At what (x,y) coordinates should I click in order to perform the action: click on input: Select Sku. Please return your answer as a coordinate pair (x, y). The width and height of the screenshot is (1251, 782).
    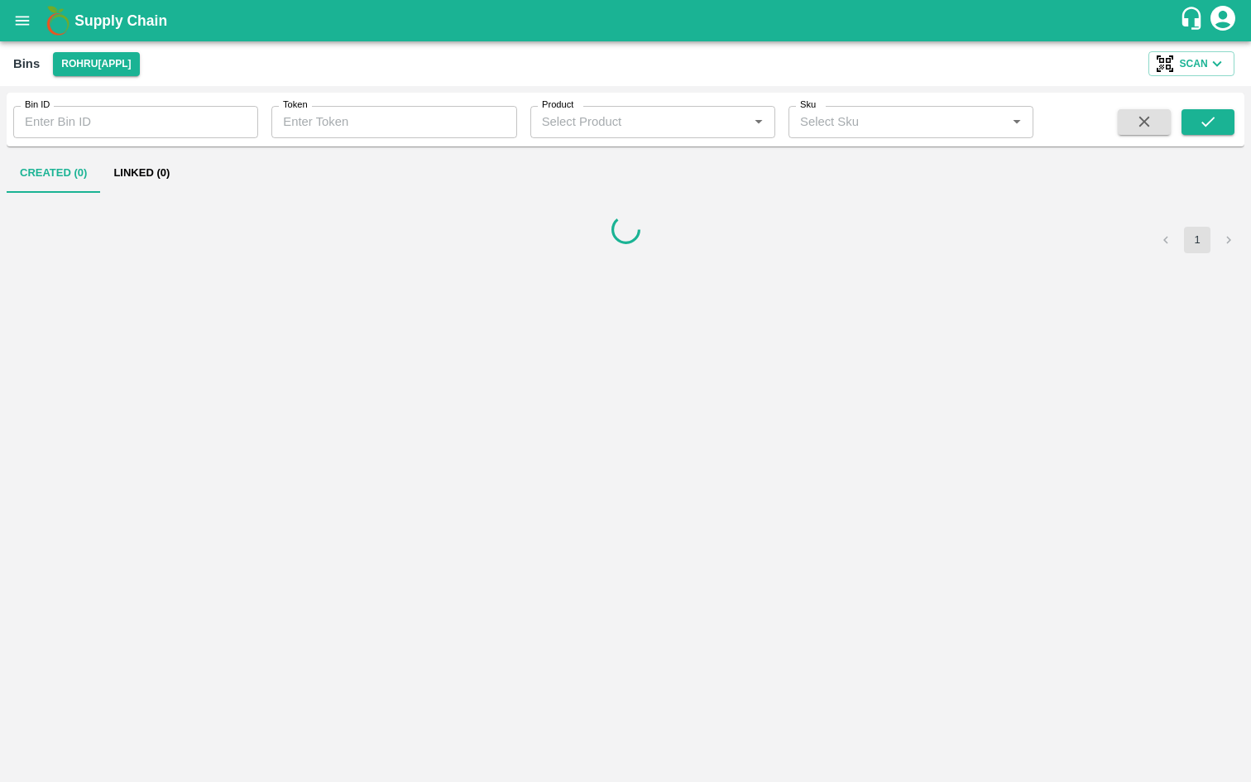
    Looking at the image, I should click on (897, 122).